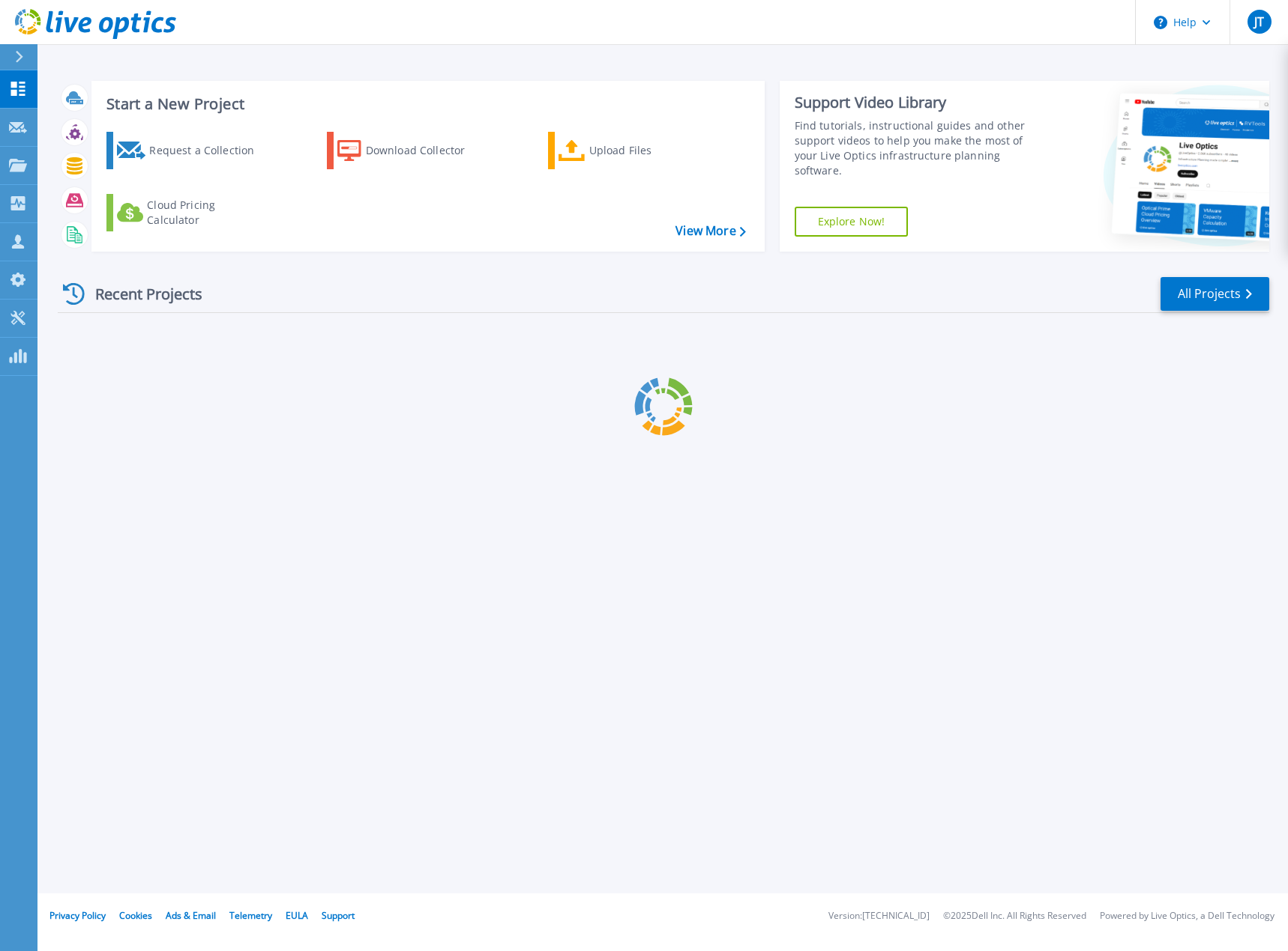 Image resolution: width=1288 pixels, height=951 pixels. Describe the element at coordinates (77, 915) in the screenshot. I see `a: Privacy Policy` at that location.